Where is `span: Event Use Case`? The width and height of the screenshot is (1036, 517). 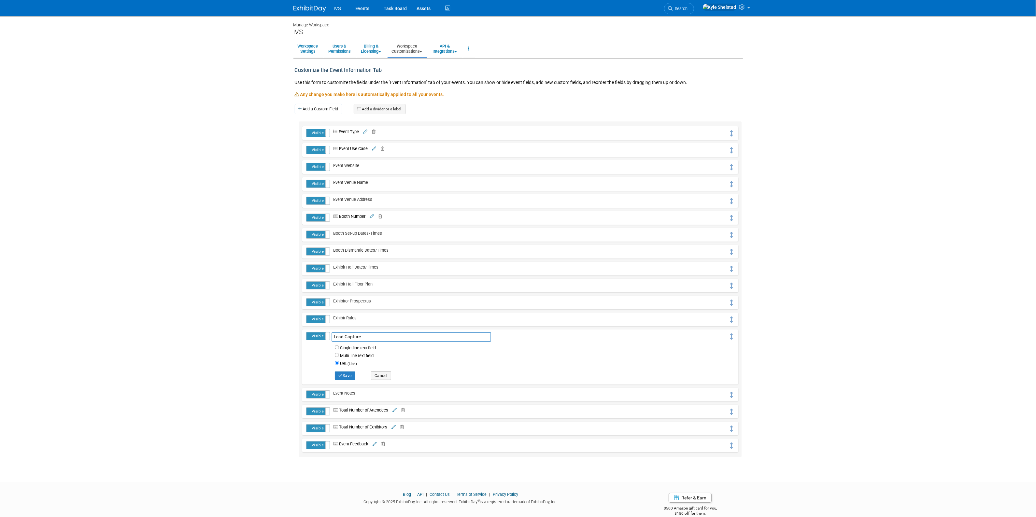 span: Event Use Case is located at coordinates (349, 149).